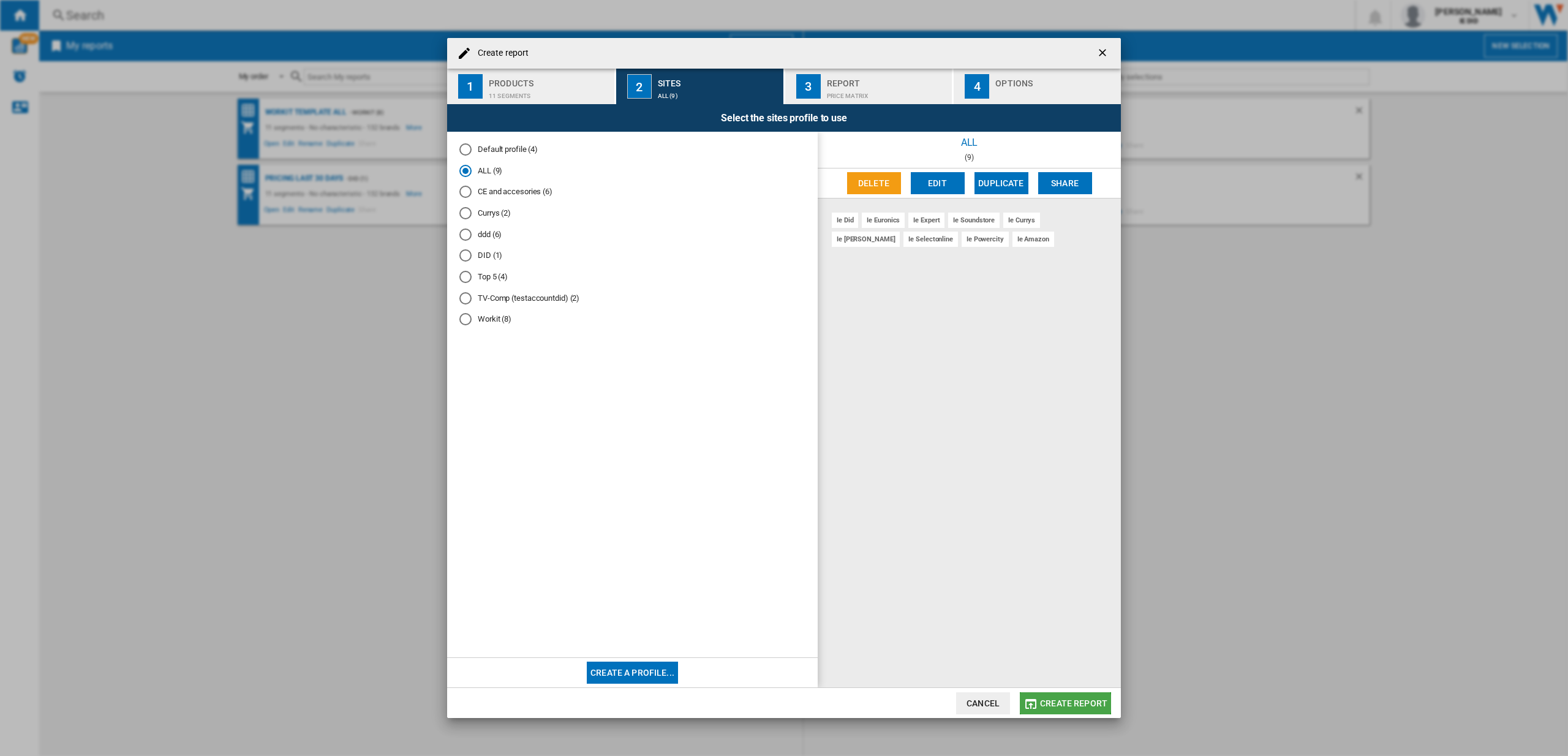 The image size is (1568, 756). I want to click on div: (9), so click(969, 157).